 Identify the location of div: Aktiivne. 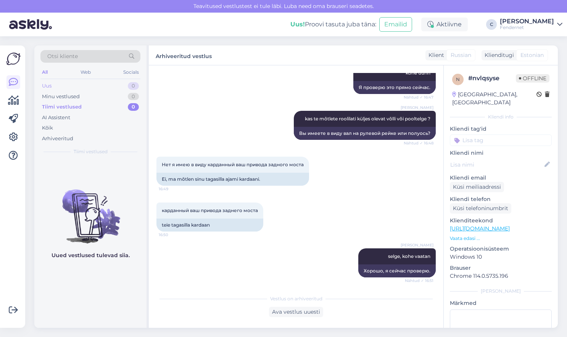
(444, 24).